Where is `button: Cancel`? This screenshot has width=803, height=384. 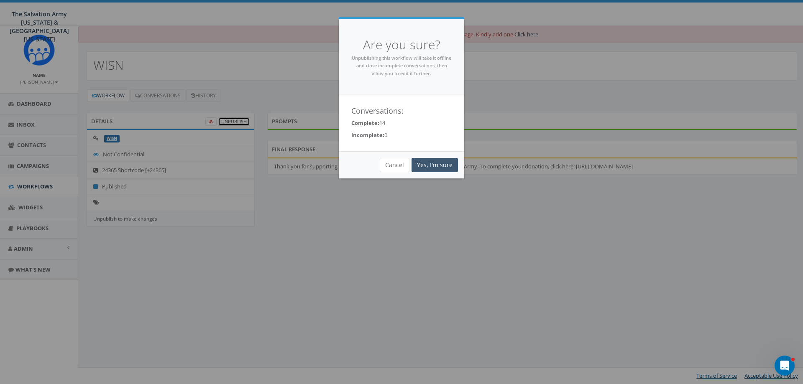 button: Cancel is located at coordinates (394, 165).